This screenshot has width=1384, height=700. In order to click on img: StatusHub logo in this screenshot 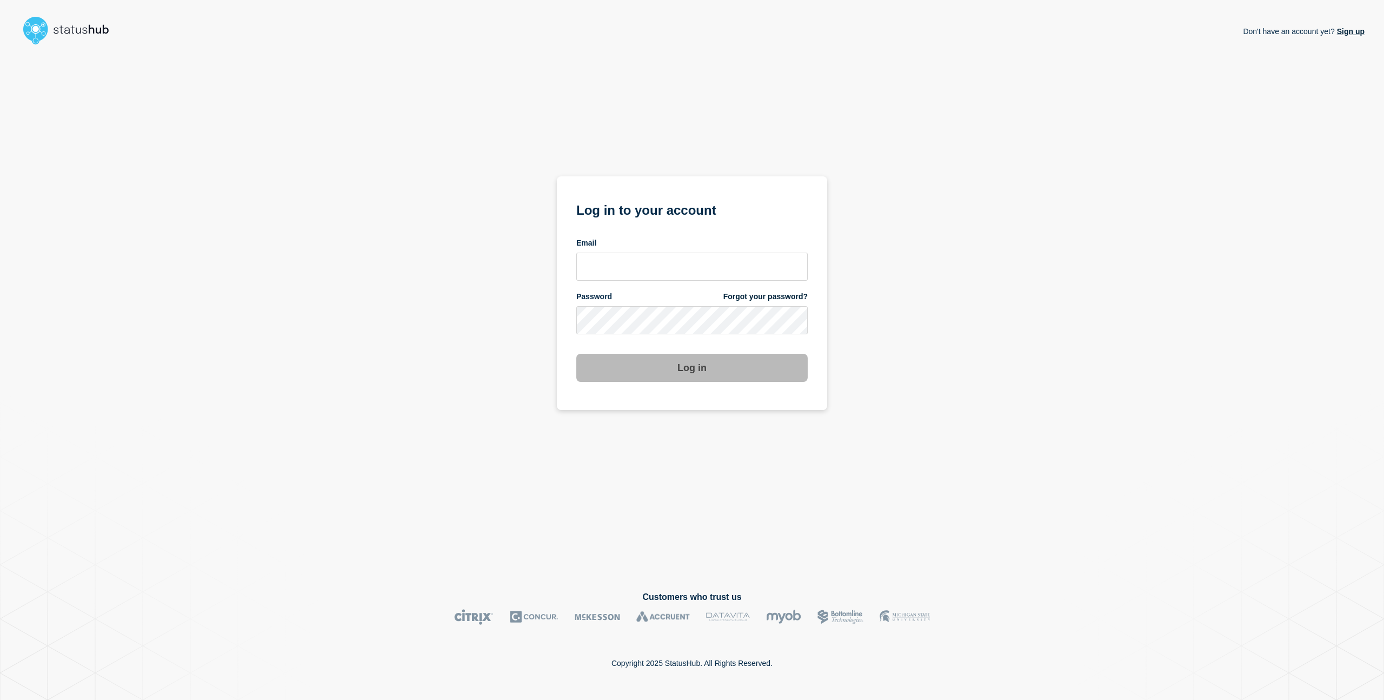, I will do `click(71, 30)`.